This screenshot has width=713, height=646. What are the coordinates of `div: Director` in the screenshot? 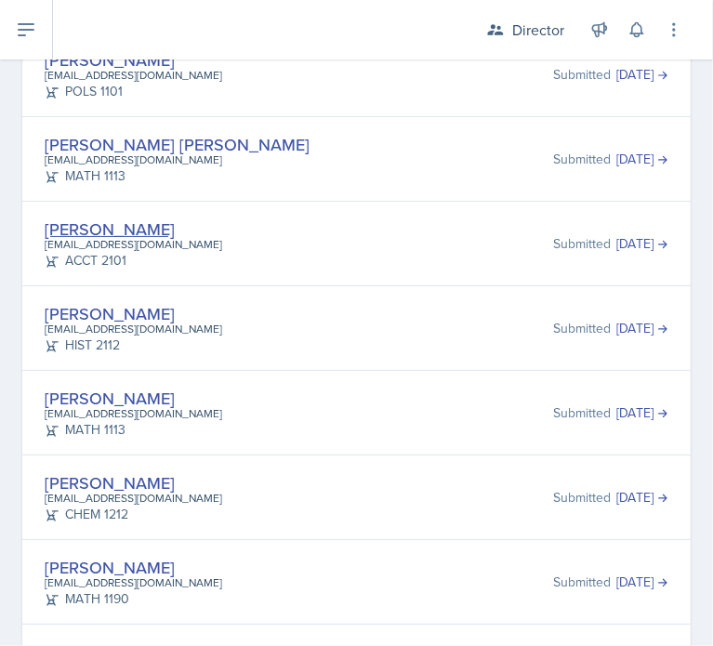 It's located at (538, 30).